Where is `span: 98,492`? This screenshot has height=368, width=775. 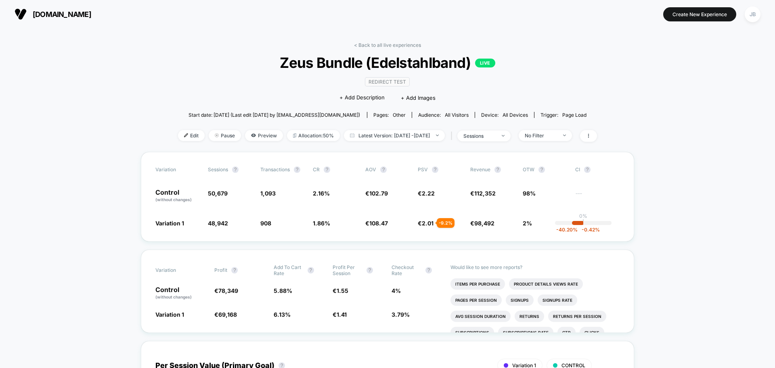
span: 98,492 is located at coordinates (484, 223).